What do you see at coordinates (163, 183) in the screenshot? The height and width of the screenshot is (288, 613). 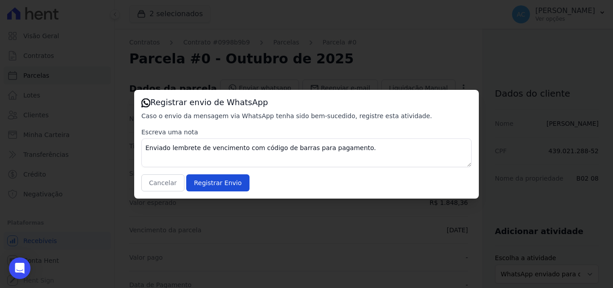 I see `button: Cancelar` at bounding box center [163, 183].